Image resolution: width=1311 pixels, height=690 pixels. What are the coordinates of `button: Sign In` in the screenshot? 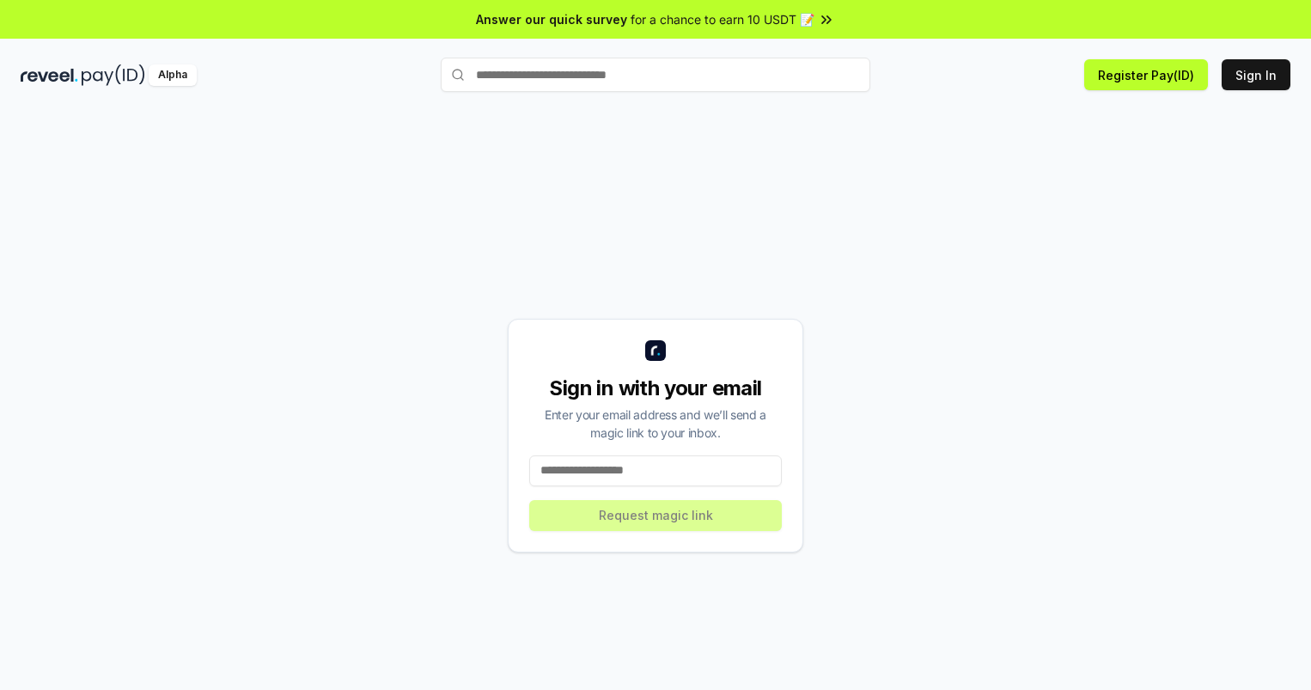 It's located at (1256, 75).